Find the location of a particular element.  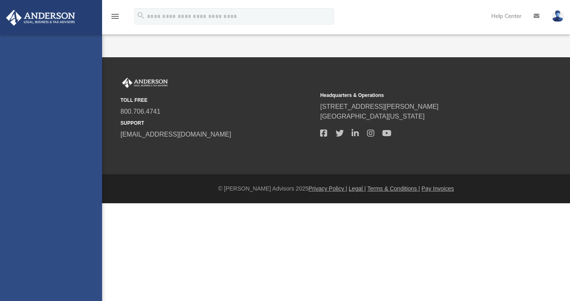

a: Terms & Conditions | is located at coordinates (394, 188).